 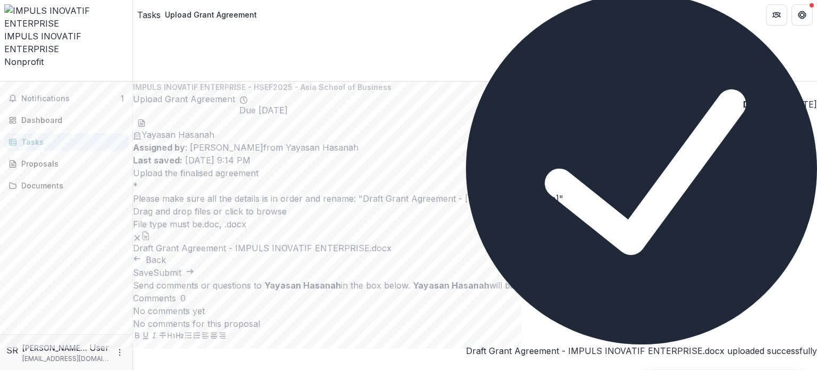 I want to click on button: Align Right, so click(x=222, y=336).